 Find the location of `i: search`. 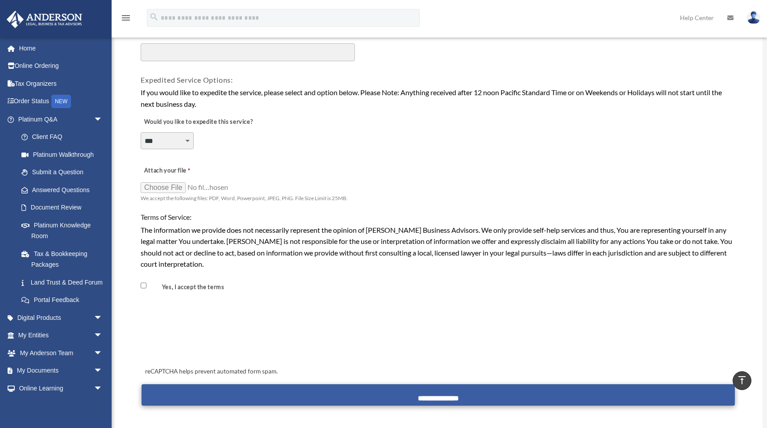

i: search is located at coordinates (154, 17).